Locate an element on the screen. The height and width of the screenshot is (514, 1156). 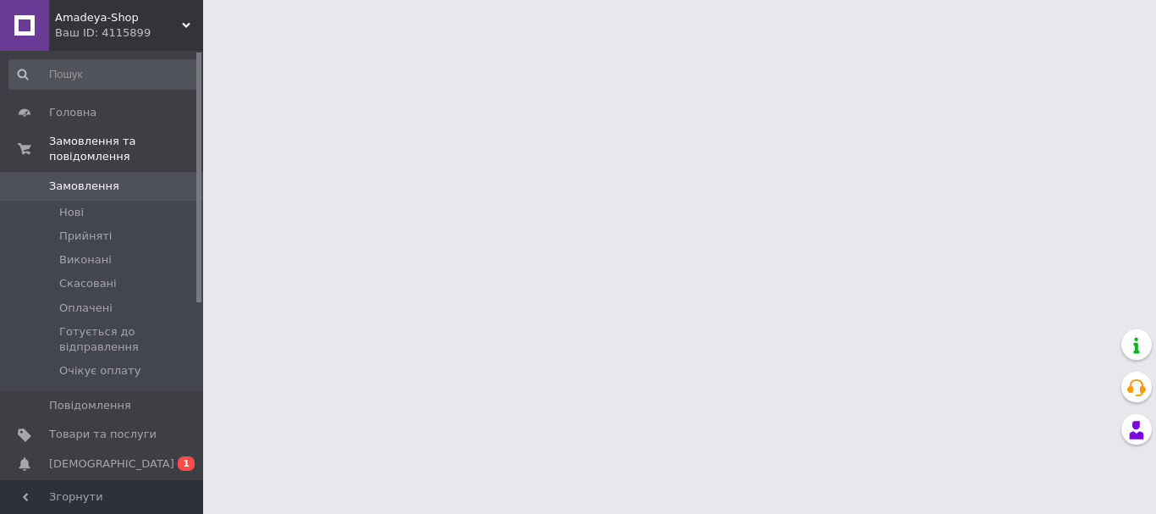
span: 1 is located at coordinates (186, 463).